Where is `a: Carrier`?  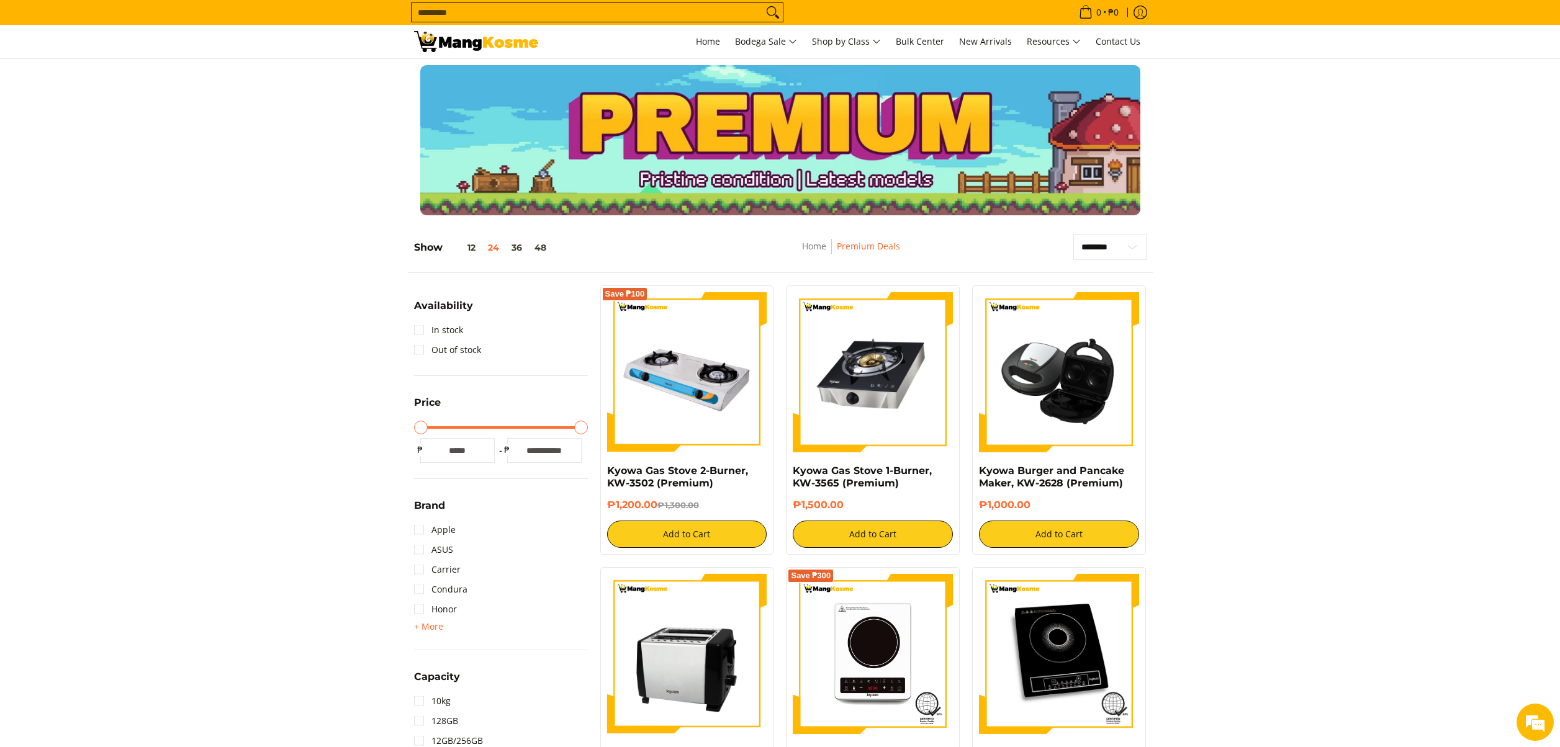 a: Carrier is located at coordinates (437, 570).